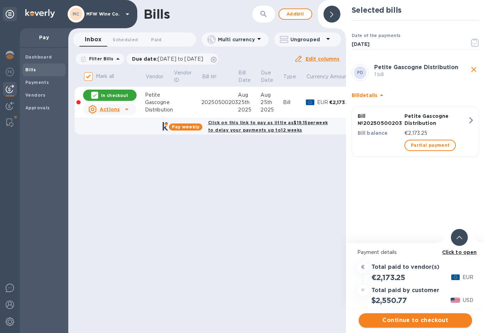  What do you see at coordinates (380, 133) in the screenshot?
I see `p: Bill balance` at bounding box center [380, 133].